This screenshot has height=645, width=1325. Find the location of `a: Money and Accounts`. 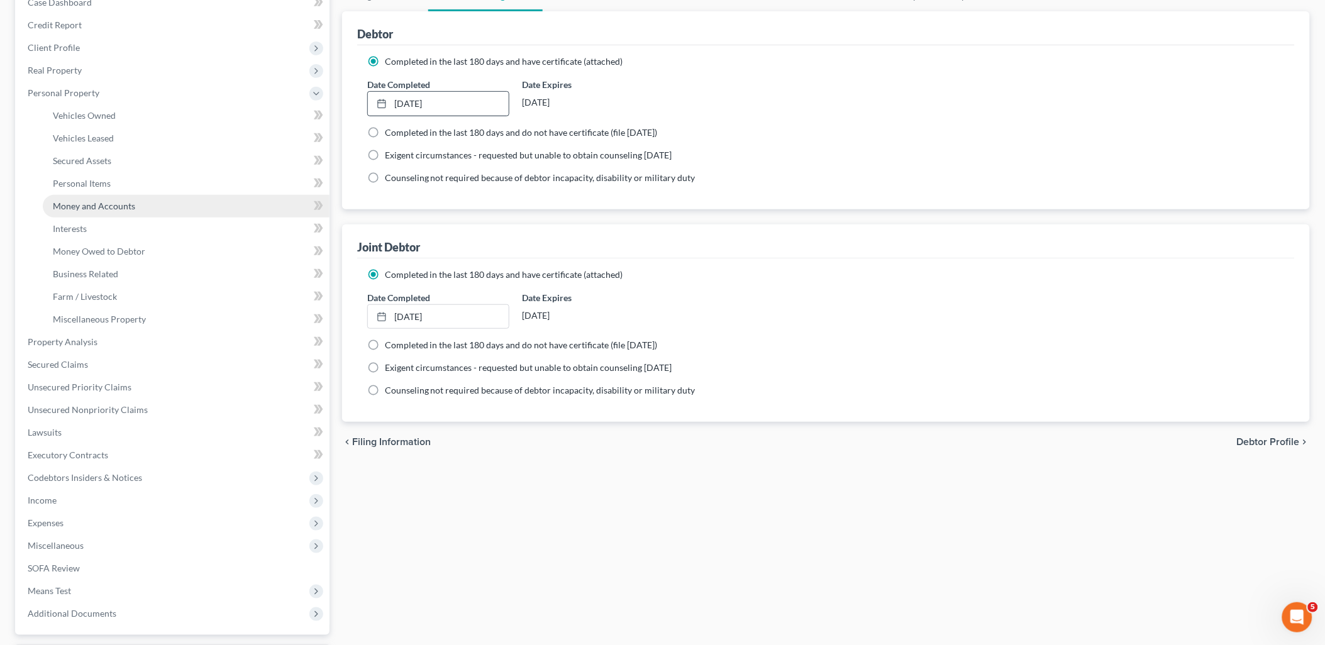

a: Money and Accounts is located at coordinates (186, 206).